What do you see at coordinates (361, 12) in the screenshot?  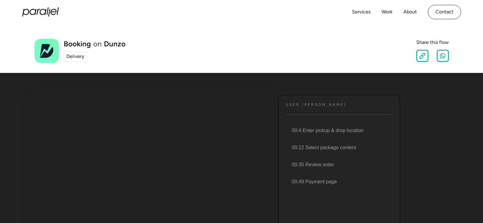 I see `a: Services` at bounding box center [361, 12].